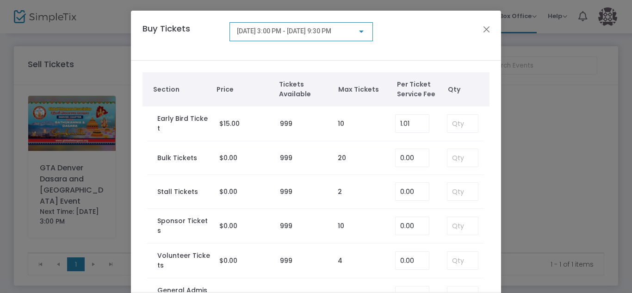 The width and height of the screenshot is (632, 293). Describe the element at coordinates (243, 89) in the screenshot. I see `span: Price` at that location.